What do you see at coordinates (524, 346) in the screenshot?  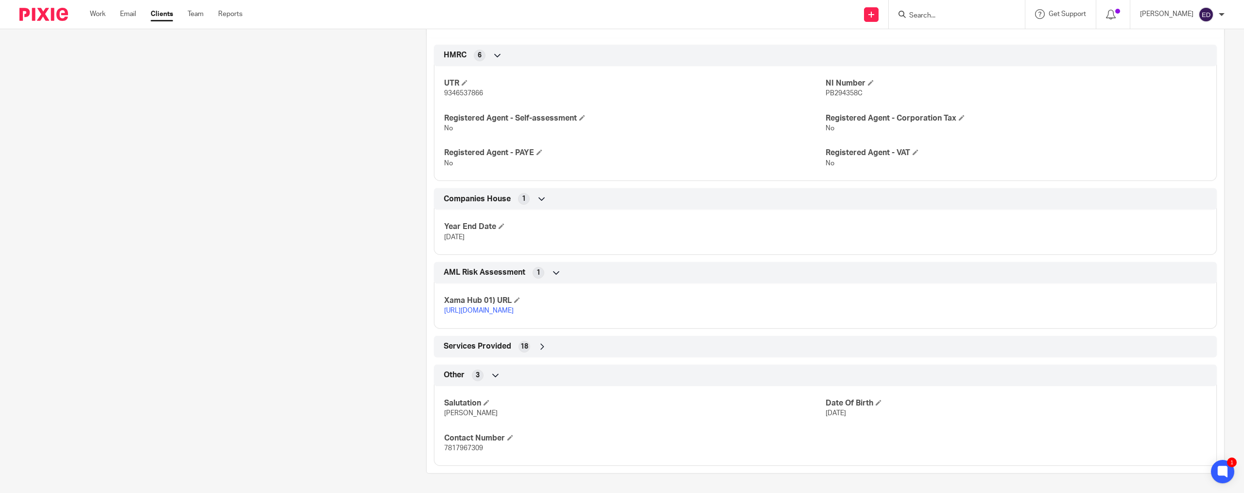 I see `span: 18` at bounding box center [524, 346].